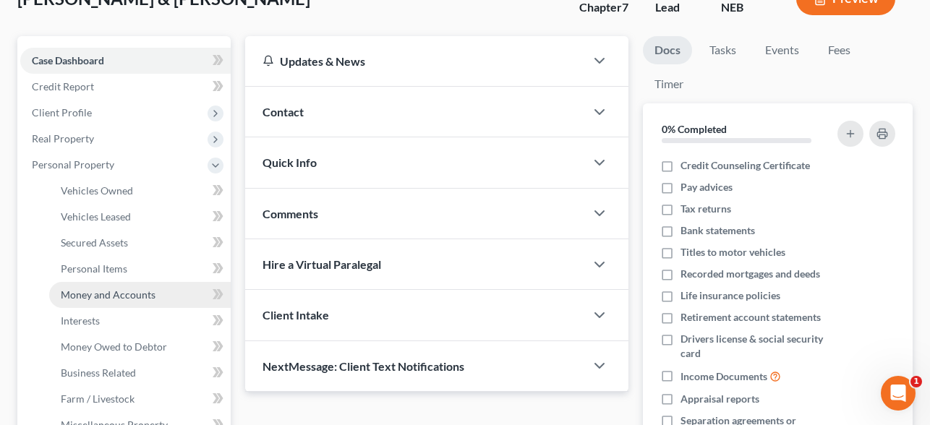  What do you see at coordinates (720, 399) in the screenshot?
I see `span: Appraisal reports` at bounding box center [720, 399].